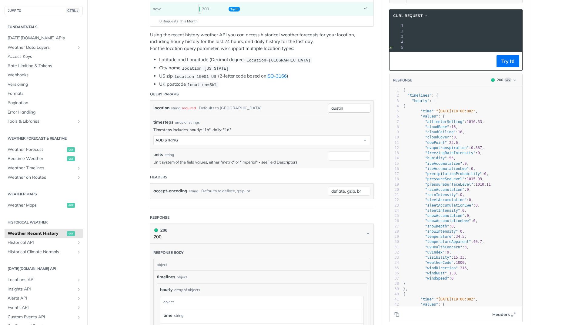  I want to click on span: "precipitationProbability", so click(453, 174).